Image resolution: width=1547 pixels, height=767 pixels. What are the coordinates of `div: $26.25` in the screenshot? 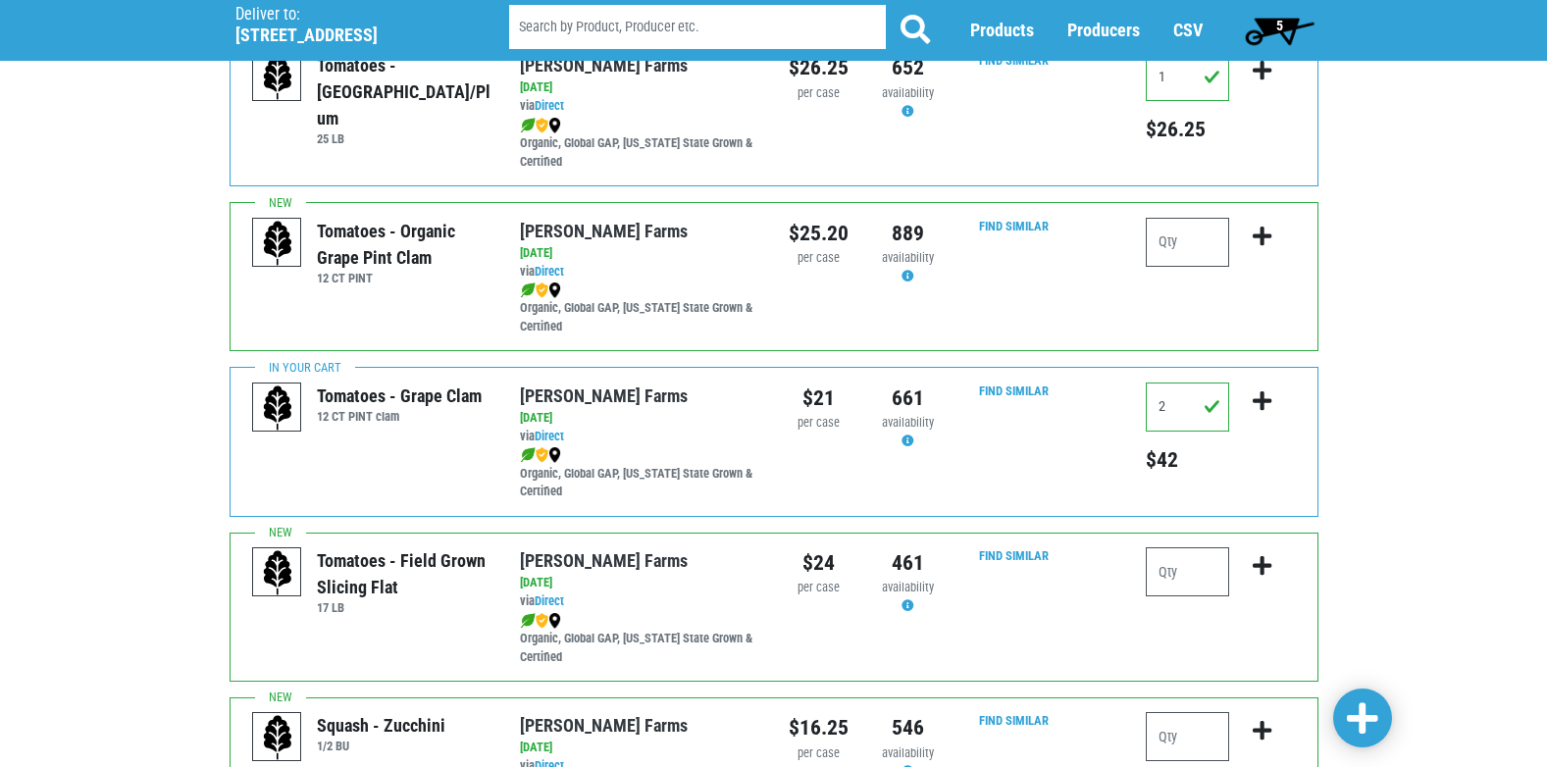 It's located at (818, 68).